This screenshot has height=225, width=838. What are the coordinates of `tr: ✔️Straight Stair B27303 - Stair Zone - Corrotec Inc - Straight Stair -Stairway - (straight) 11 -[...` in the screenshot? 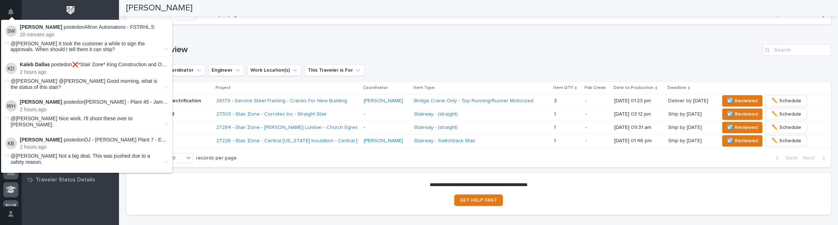 It's located at (479, 114).